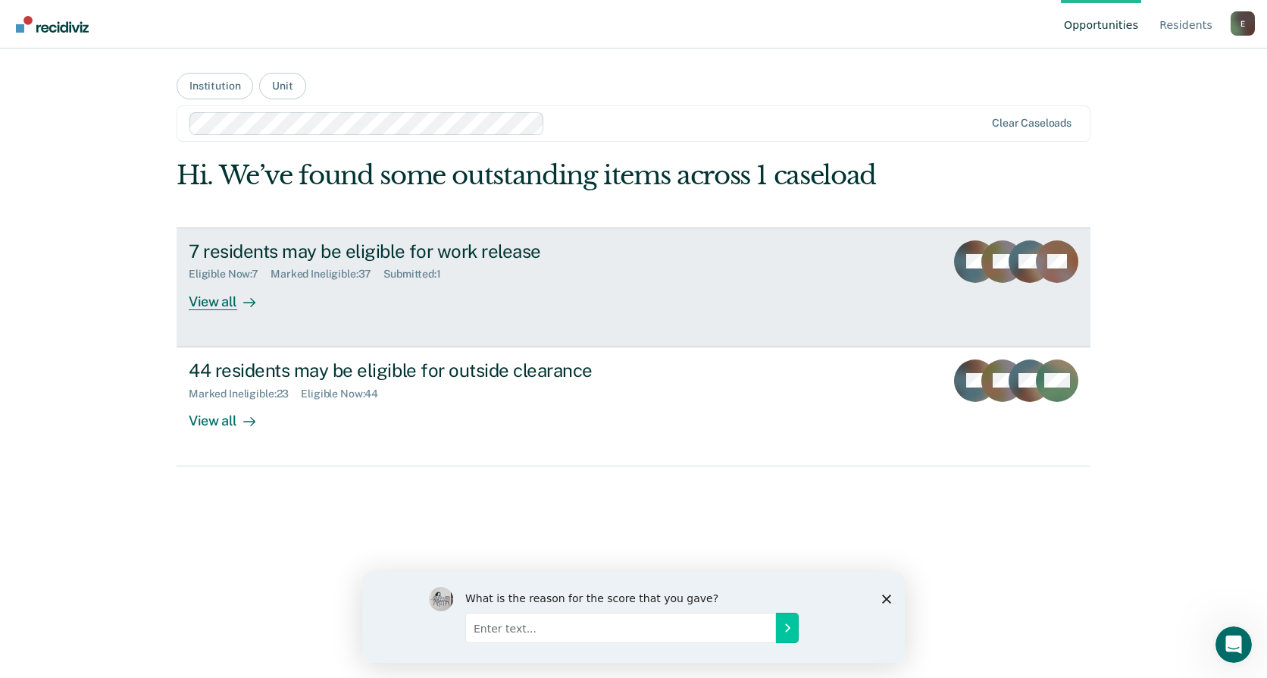  Describe the element at coordinates (245, 393) in the screenshot. I see `div: Marked Ineligible : 23` at that location.